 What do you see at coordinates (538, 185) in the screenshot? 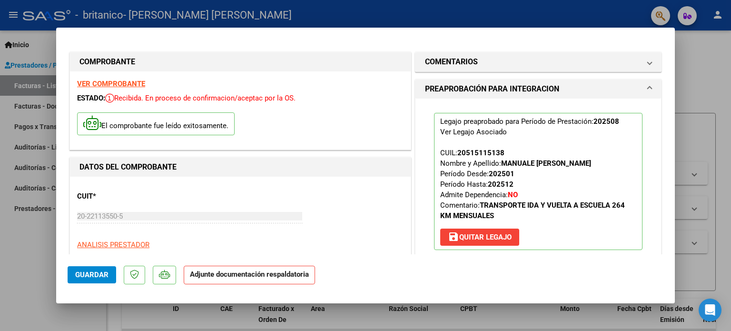
I see `div: PREAPROBACIÓN PARA INTEGRACION` at bounding box center [538, 185].